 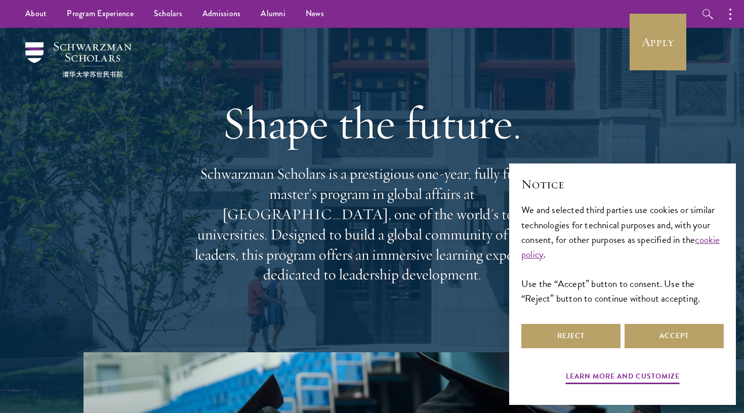 What do you see at coordinates (622, 377) in the screenshot?
I see `button: Learn more and customize` at bounding box center [622, 377].